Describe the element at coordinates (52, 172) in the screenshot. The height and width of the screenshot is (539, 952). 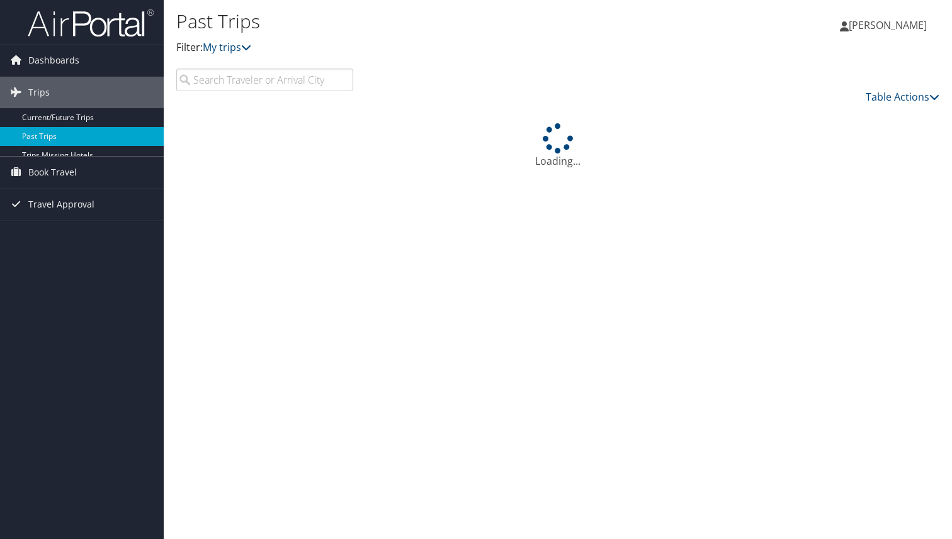
I see `span: Book Travel` at that location.